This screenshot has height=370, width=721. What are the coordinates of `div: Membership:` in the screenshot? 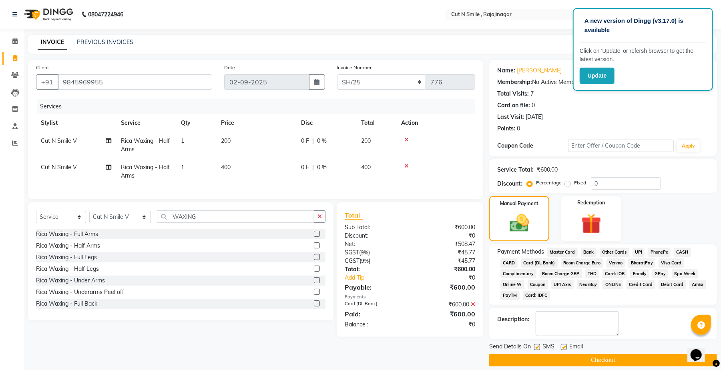 It's located at (514, 82).